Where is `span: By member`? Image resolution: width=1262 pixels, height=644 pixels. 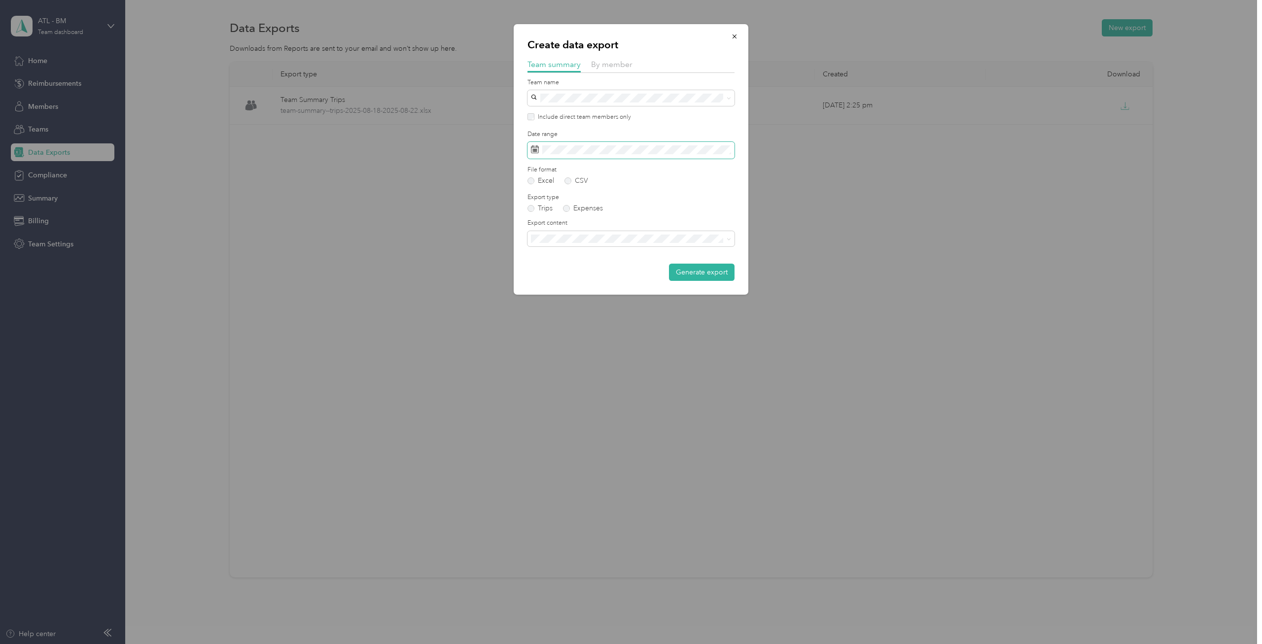 span: By member is located at coordinates (612, 64).